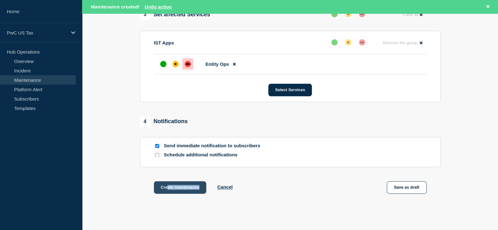 This screenshot has width=498, height=230. What do you see at coordinates (180, 187) in the screenshot?
I see `button: Create maintenance` at bounding box center [180, 187].